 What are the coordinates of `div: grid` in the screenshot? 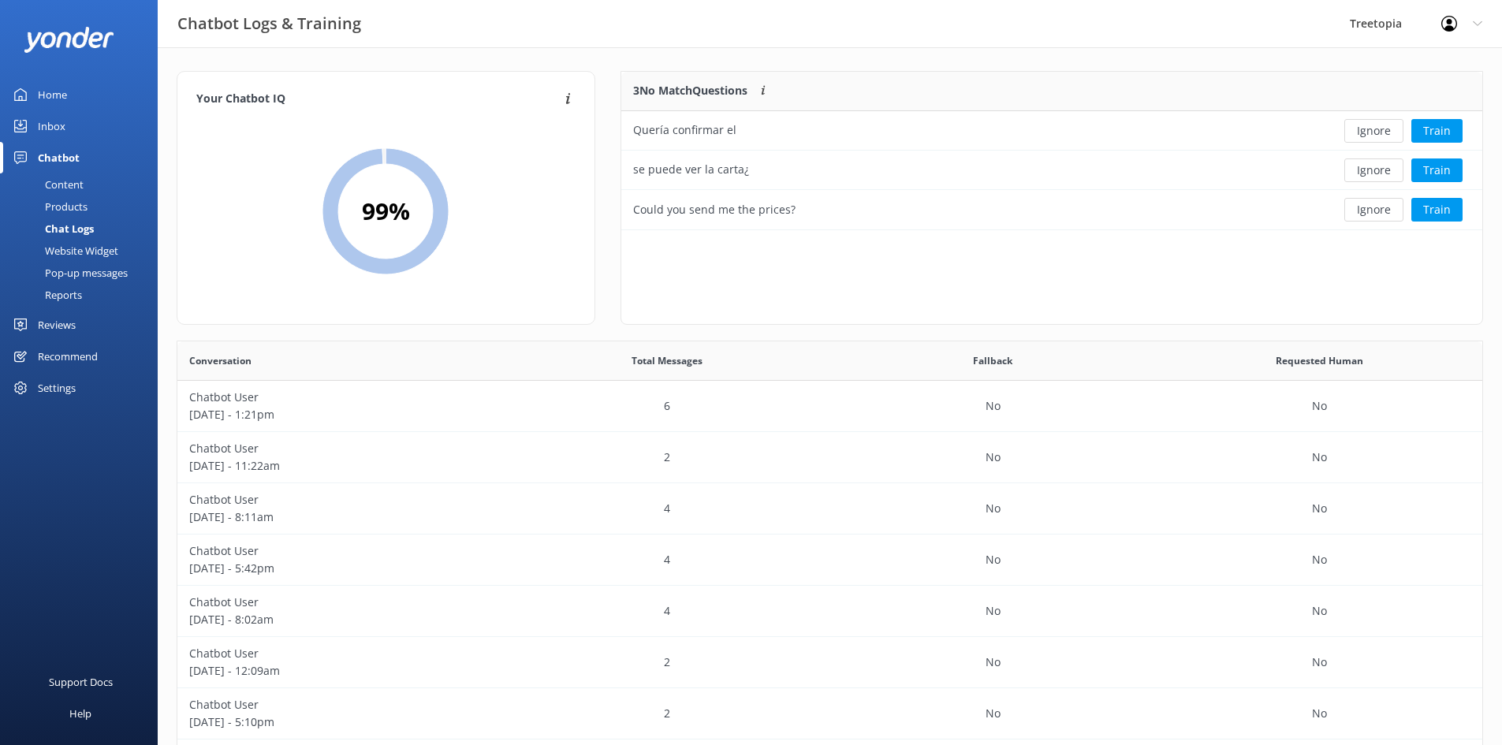 It's located at (1052, 170).